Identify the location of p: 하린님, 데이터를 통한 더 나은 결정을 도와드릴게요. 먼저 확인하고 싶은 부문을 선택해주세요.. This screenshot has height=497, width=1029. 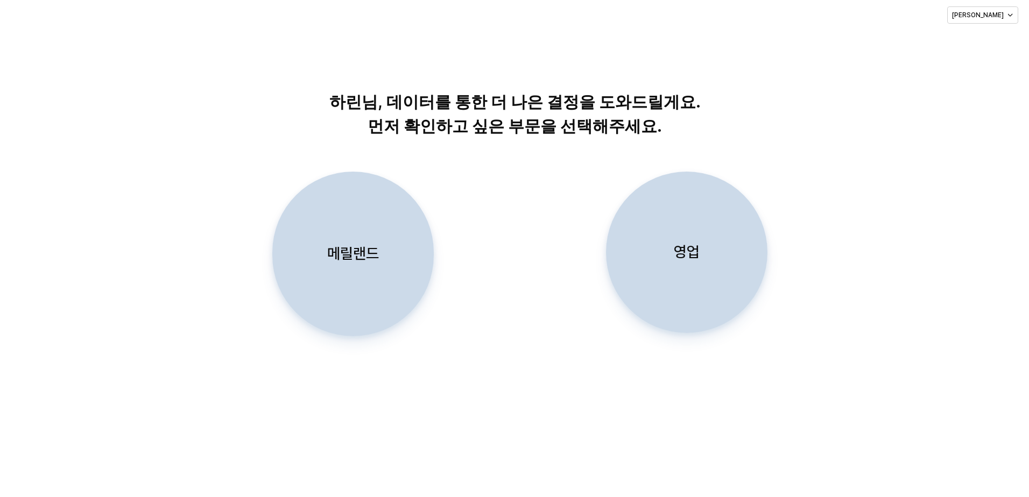
(515, 114).